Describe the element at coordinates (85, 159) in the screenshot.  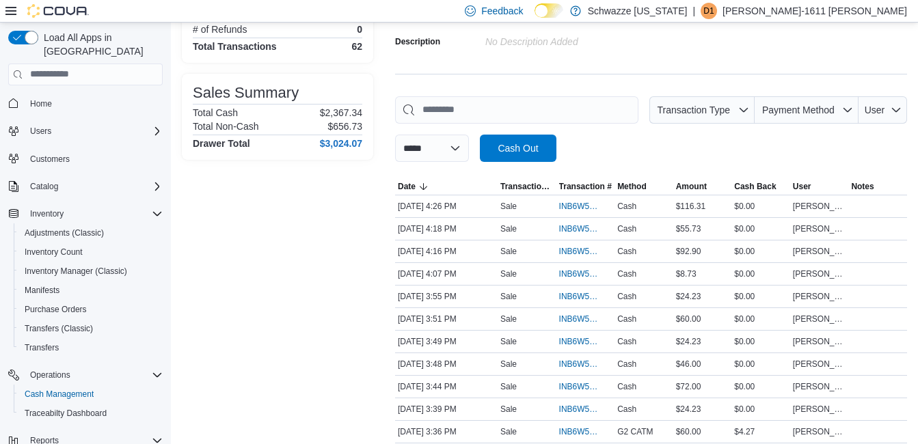
I see `button: Customers` at that location.